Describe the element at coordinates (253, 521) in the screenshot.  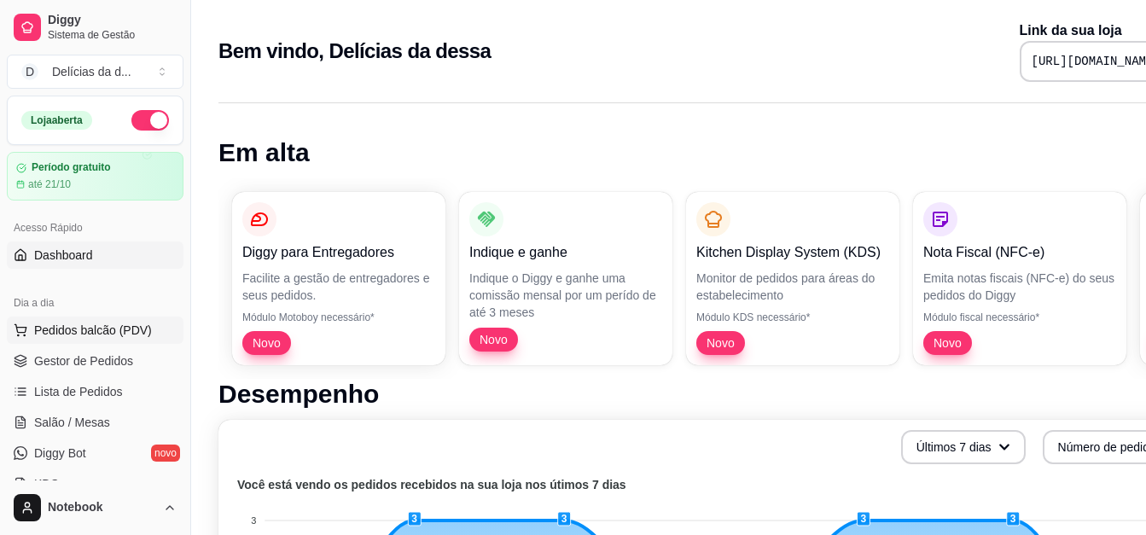
I see `tspan: 3` at that location.